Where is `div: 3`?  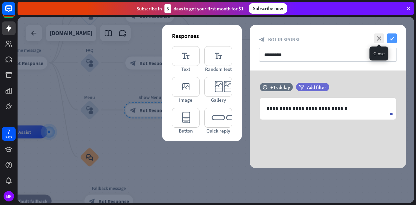 div: 3 is located at coordinates (168, 8).